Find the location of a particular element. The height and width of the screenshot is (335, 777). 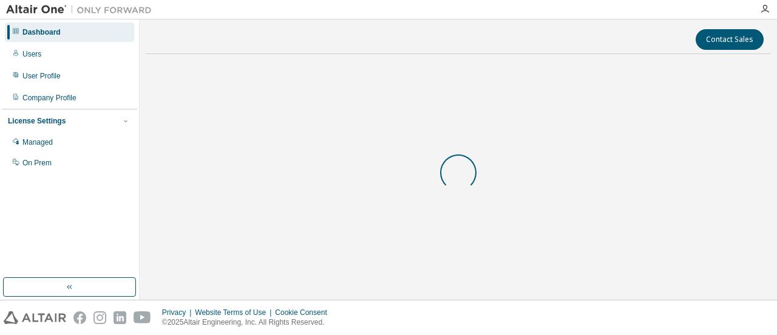

img: Altair One is located at coordinates (82, 10).